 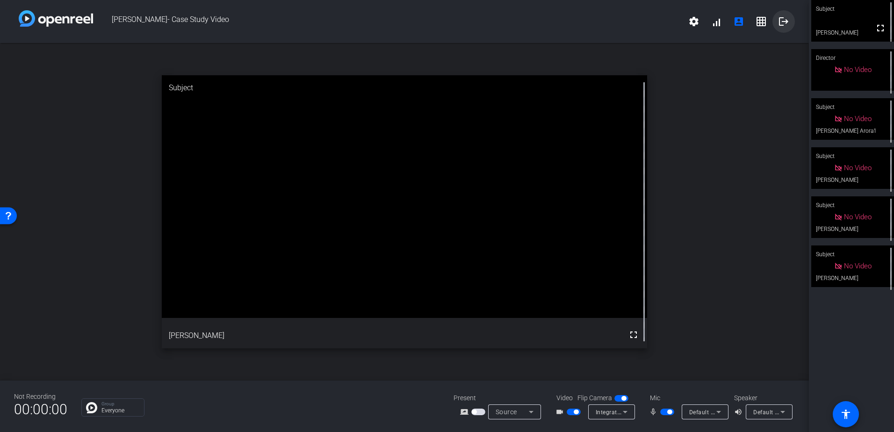 What do you see at coordinates (120, 411) in the screenshot?
I see `p: Everyone` at bounding box center [120, 411].